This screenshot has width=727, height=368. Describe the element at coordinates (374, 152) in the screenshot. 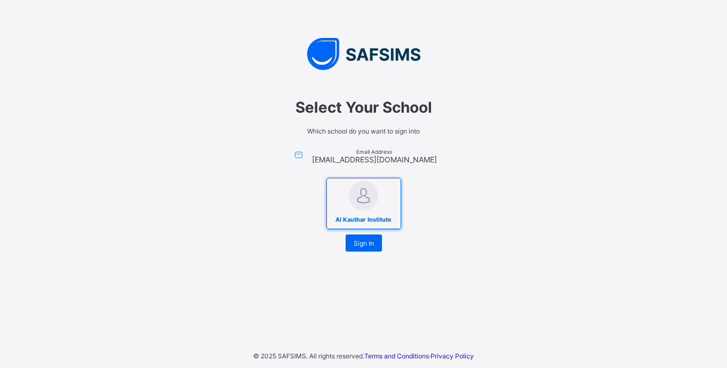

I see `span: Email Address` at that location.